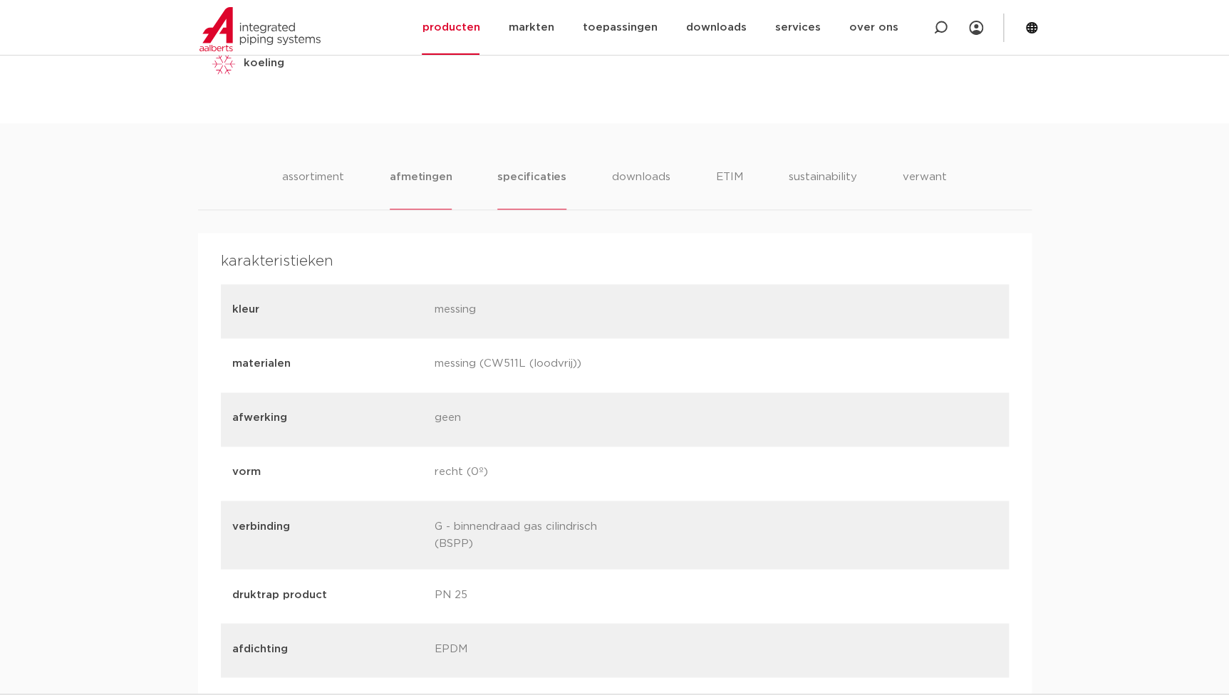 The height and width of the screenshot is (695, 1229). Describe the element at coordinates (641, 189) in the screenshot. I see `li: downloads` at that location.